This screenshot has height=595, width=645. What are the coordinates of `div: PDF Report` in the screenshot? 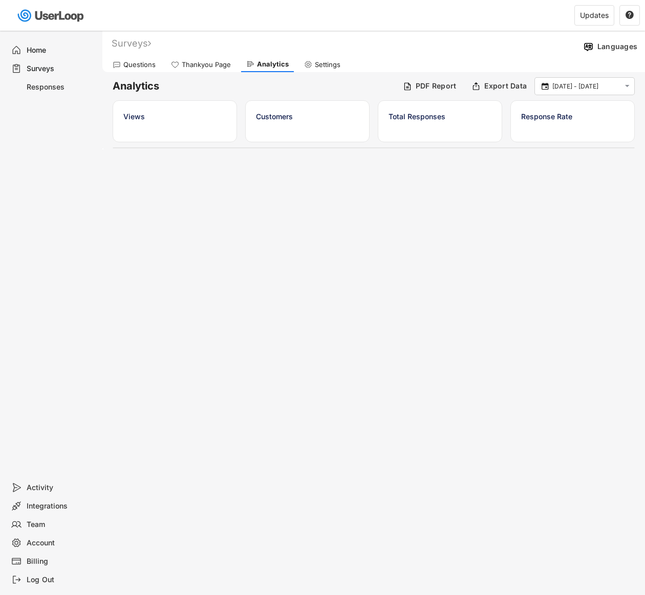 It's located at (436, 86).